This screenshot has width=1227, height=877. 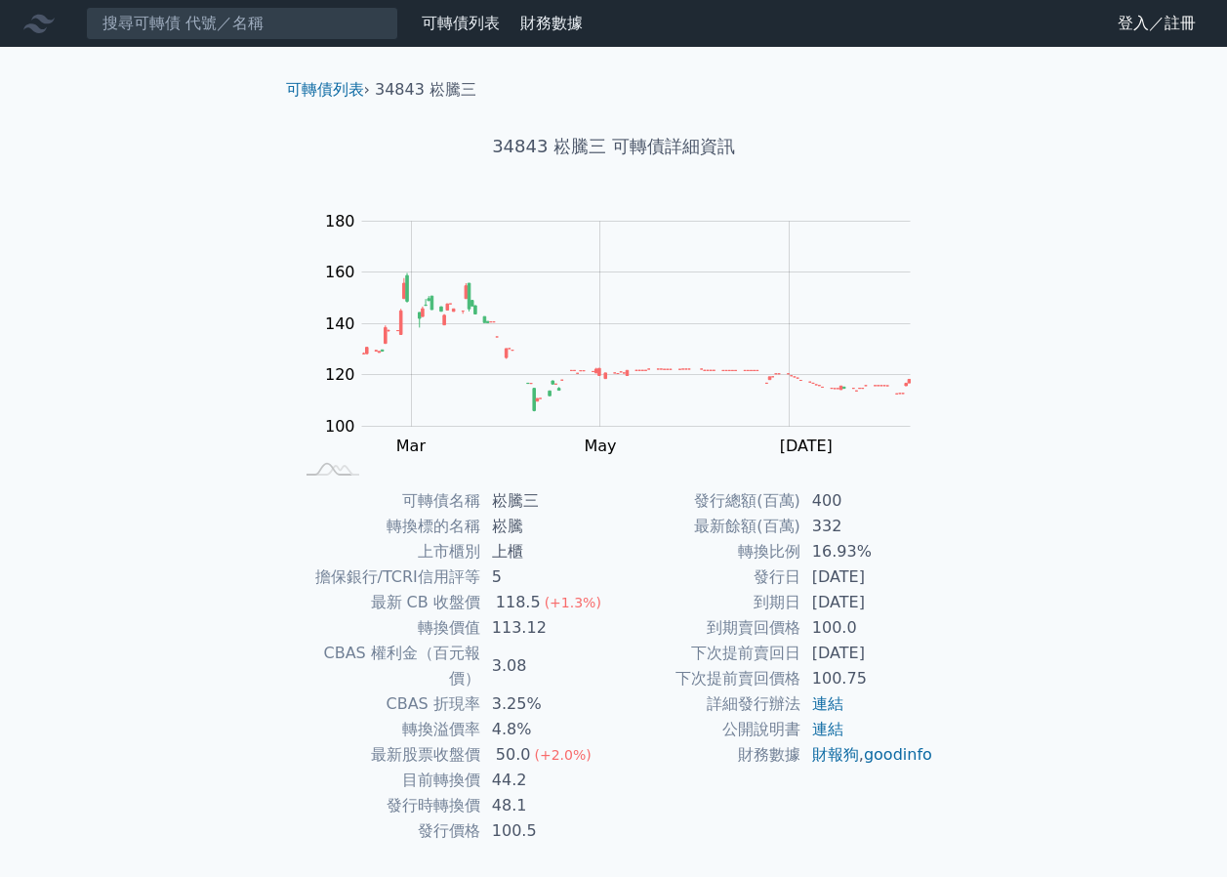 I want to click on td: 上櫃, so click(x=547, y=552).